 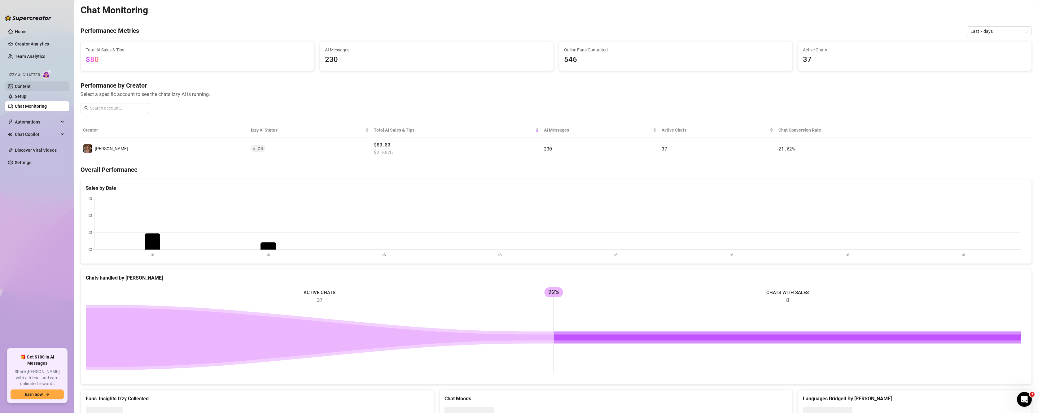 What do you see at coordinates (616, 399) in the screenshot?
I see `div: Chat Moods` at bounding box center [616, 399].